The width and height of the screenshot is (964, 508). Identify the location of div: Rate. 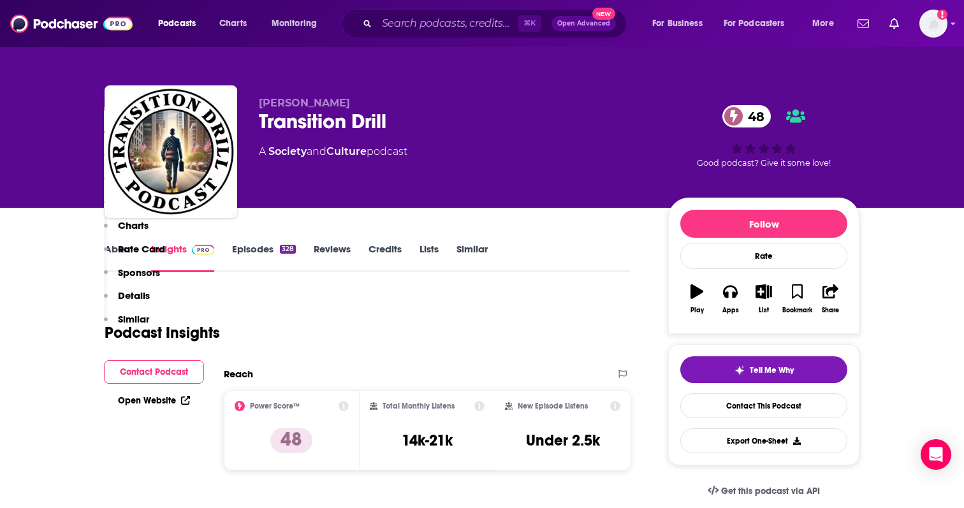
(764, 256).